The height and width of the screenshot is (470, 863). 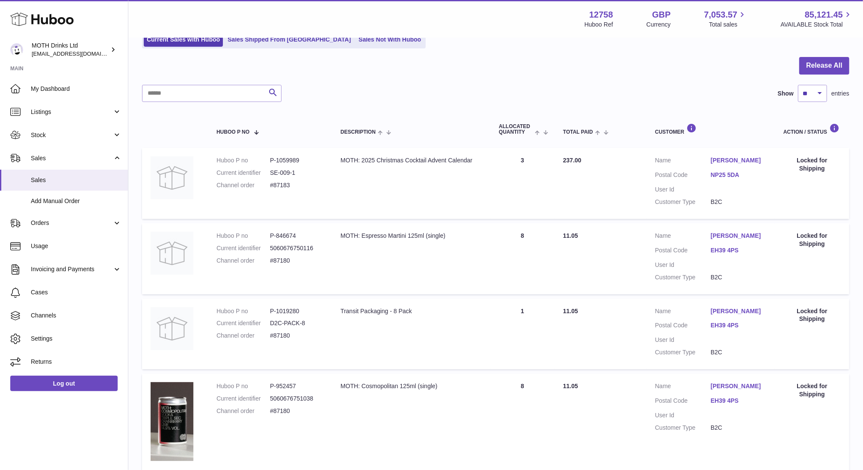 I want to click on img: orders@mothdrinks.com, so click(x=17, y=50).